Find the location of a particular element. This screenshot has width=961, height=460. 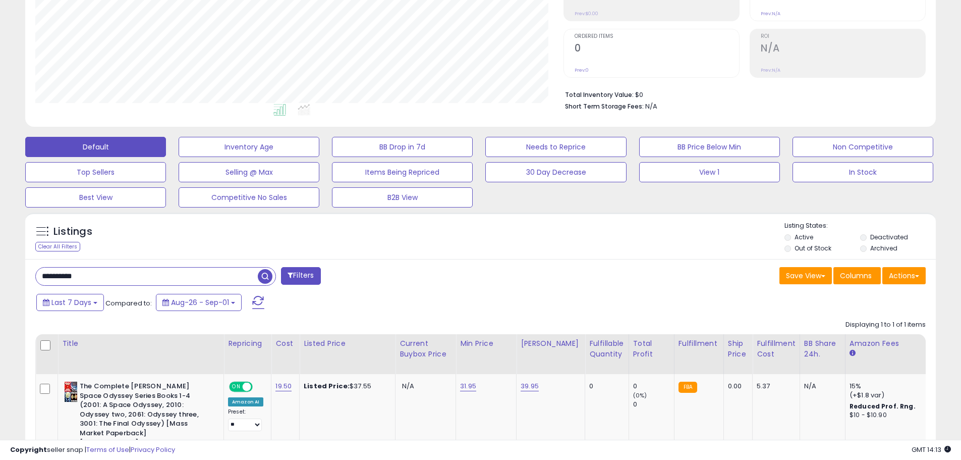

label: Out of Stock is located at coordinates (813, 248).